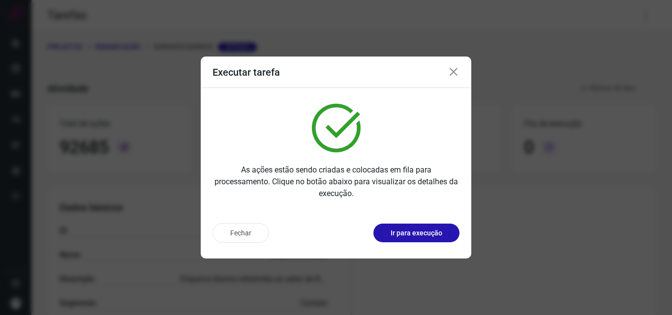 The image size is (672, 315). I want to click on button: Ir para execução, so click(416, 233).